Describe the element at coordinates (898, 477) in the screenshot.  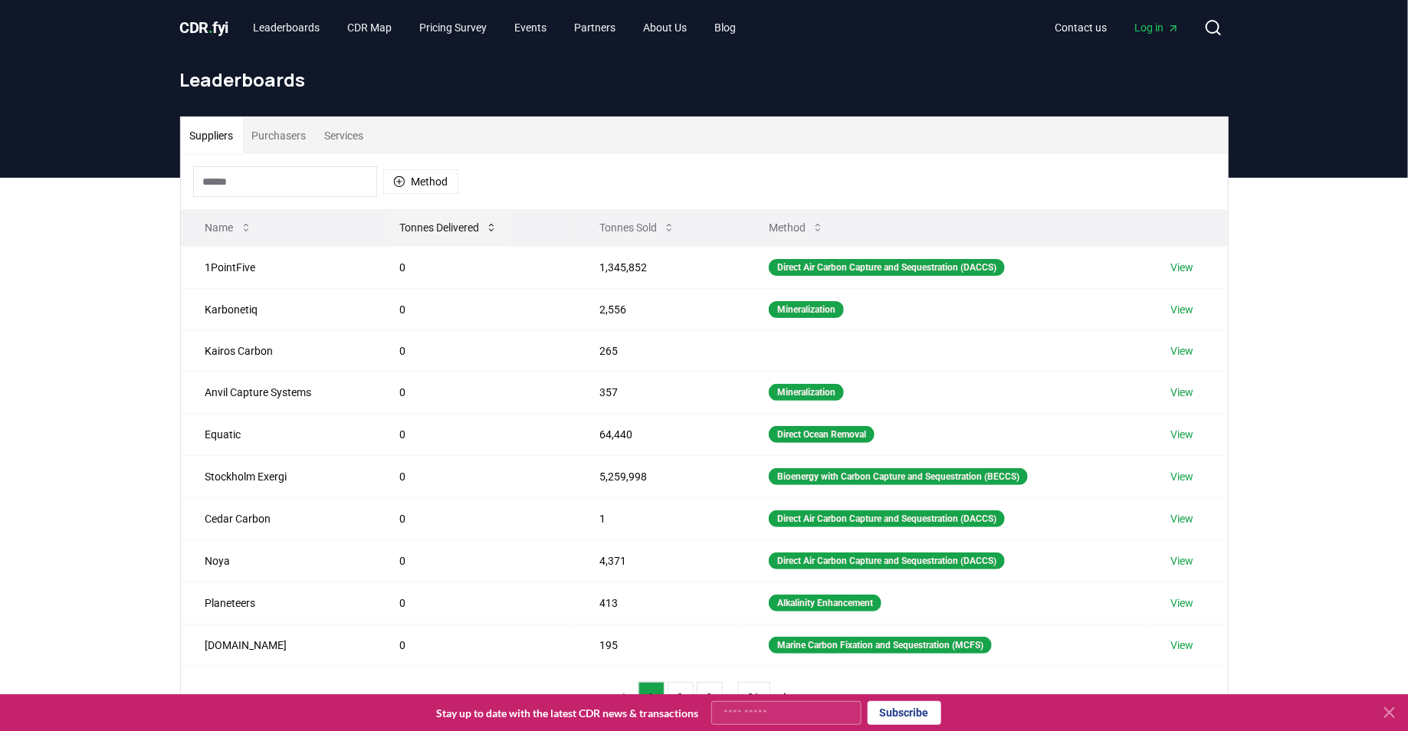
I see `div: Bioenergy with Carbon Capture and Sequestration (BECCS)` at that location.